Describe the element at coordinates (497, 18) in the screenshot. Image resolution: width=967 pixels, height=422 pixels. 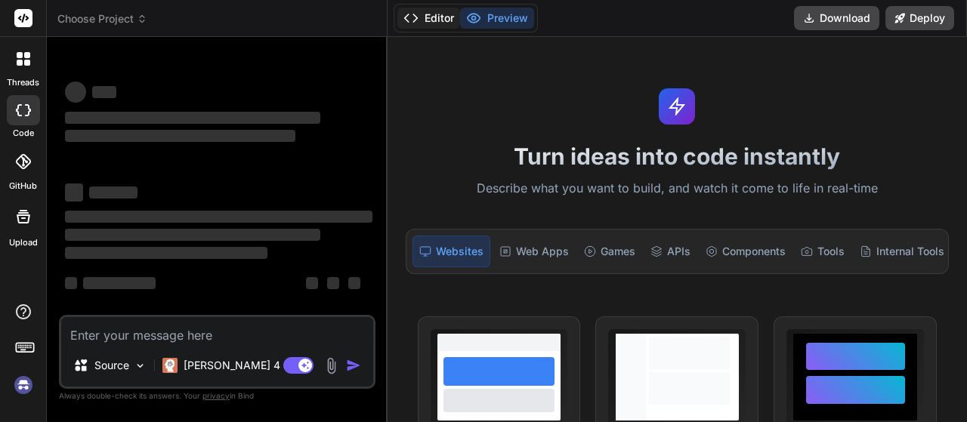
I see `button: Preview` at that location.